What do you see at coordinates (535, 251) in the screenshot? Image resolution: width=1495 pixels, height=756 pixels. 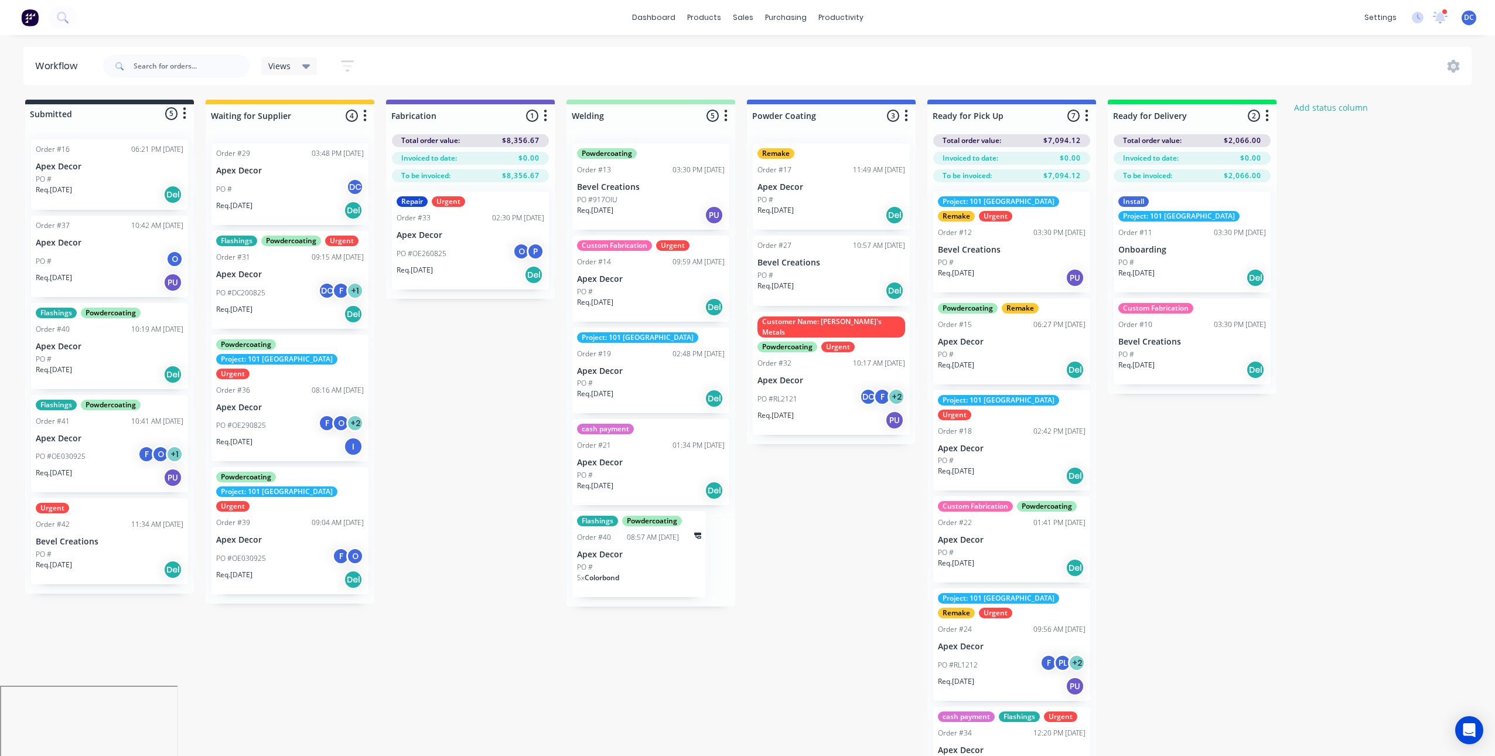 I see `div: P` at bounding box center [535, 251].